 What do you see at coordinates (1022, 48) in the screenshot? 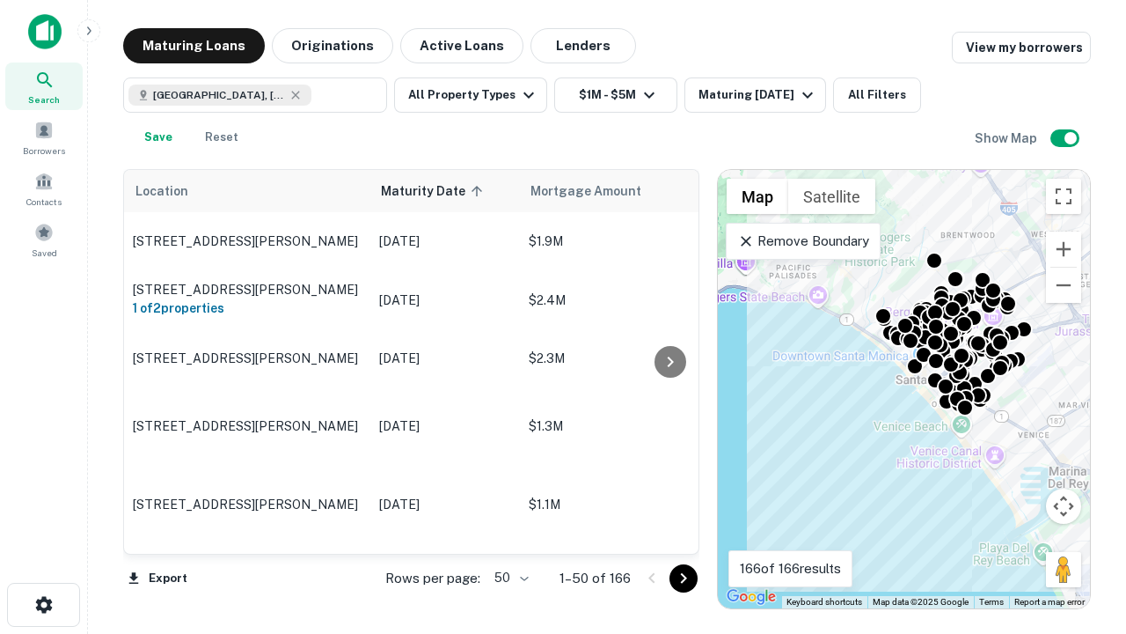
I see `a: View my borrowers` at bounding box center [1022, 48].